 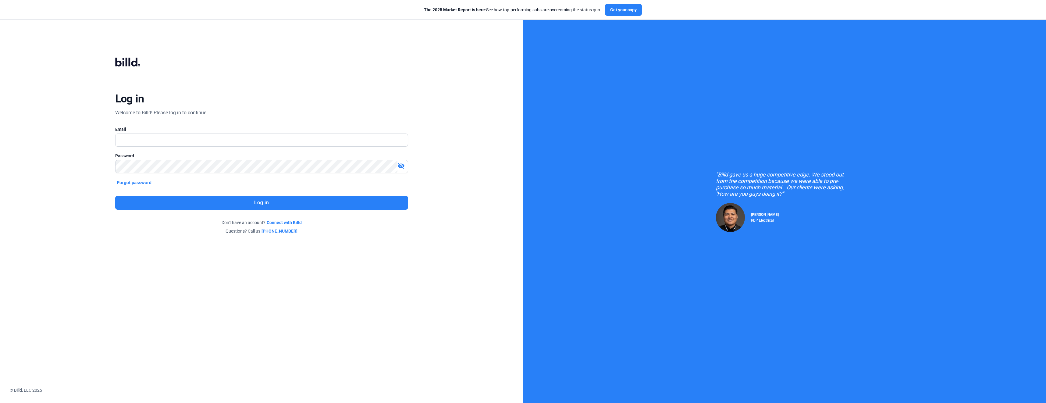 What do you see at coordinates (401, 166) in the screenshot?
I see `mat-icon: visibility_off` at bounding box center [401, 166].